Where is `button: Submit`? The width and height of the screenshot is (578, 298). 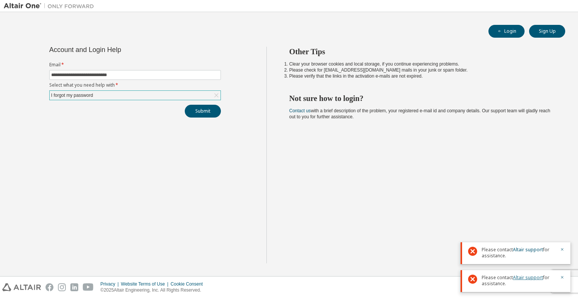
button: Submit is located at coordinates (203, 111).